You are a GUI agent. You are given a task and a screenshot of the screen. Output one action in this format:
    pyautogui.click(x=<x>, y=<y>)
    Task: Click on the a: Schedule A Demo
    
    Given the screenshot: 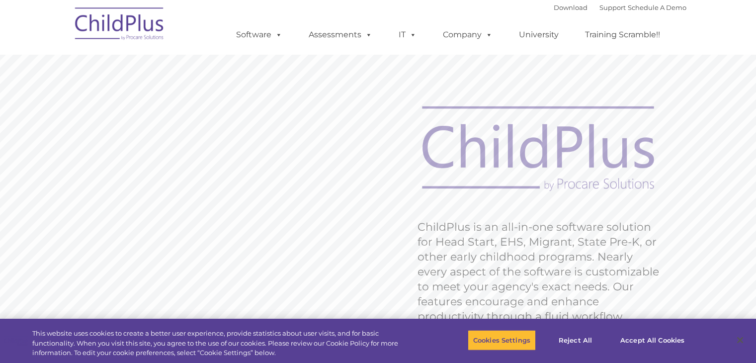 What is the action you would take?
    pyautogui.click(x=657, y=7)
    